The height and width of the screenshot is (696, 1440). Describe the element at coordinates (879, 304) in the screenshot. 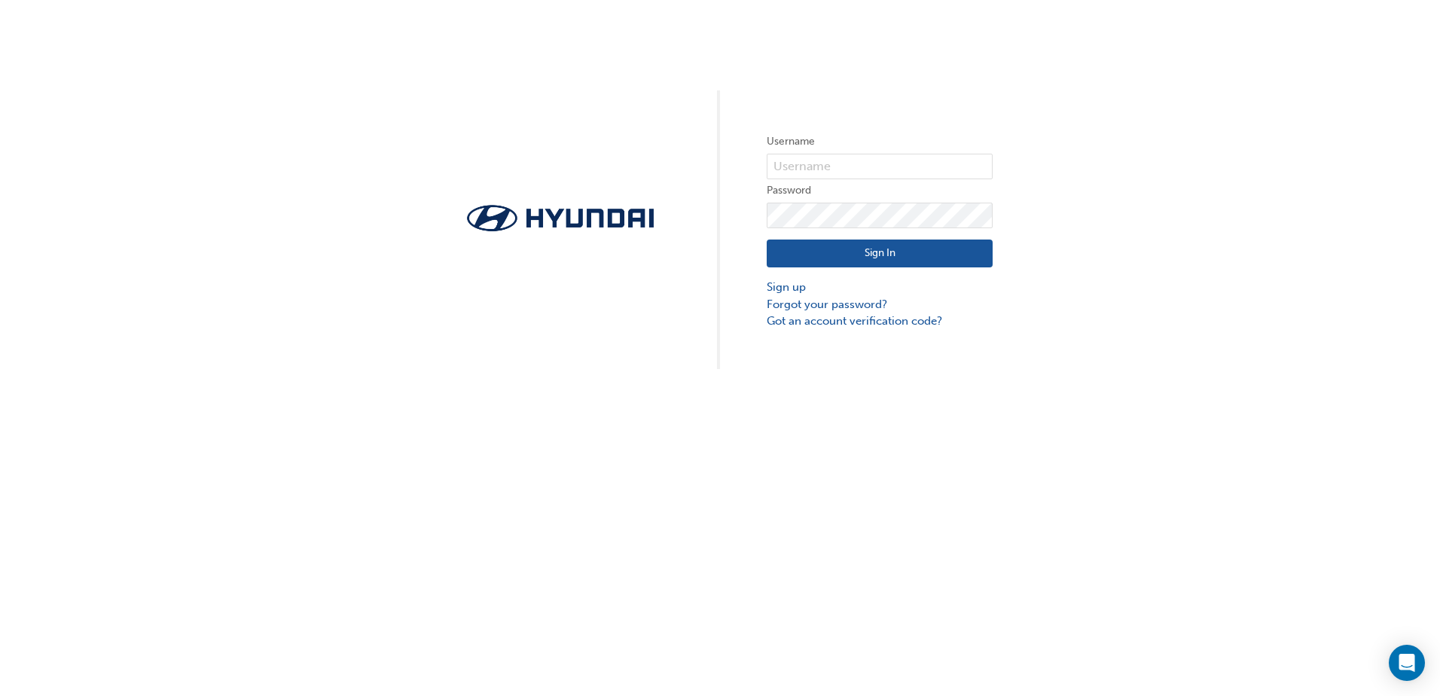

I see `a: Forgot your password?` at that location.